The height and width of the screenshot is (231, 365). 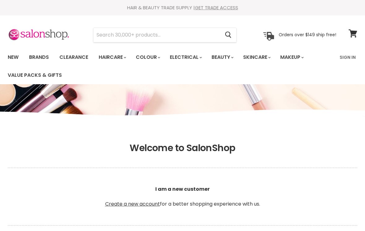 What do you see at coordinates (185, 57) in the screenshot?
I see `a: Electrical` at bounding box center [185, 57].